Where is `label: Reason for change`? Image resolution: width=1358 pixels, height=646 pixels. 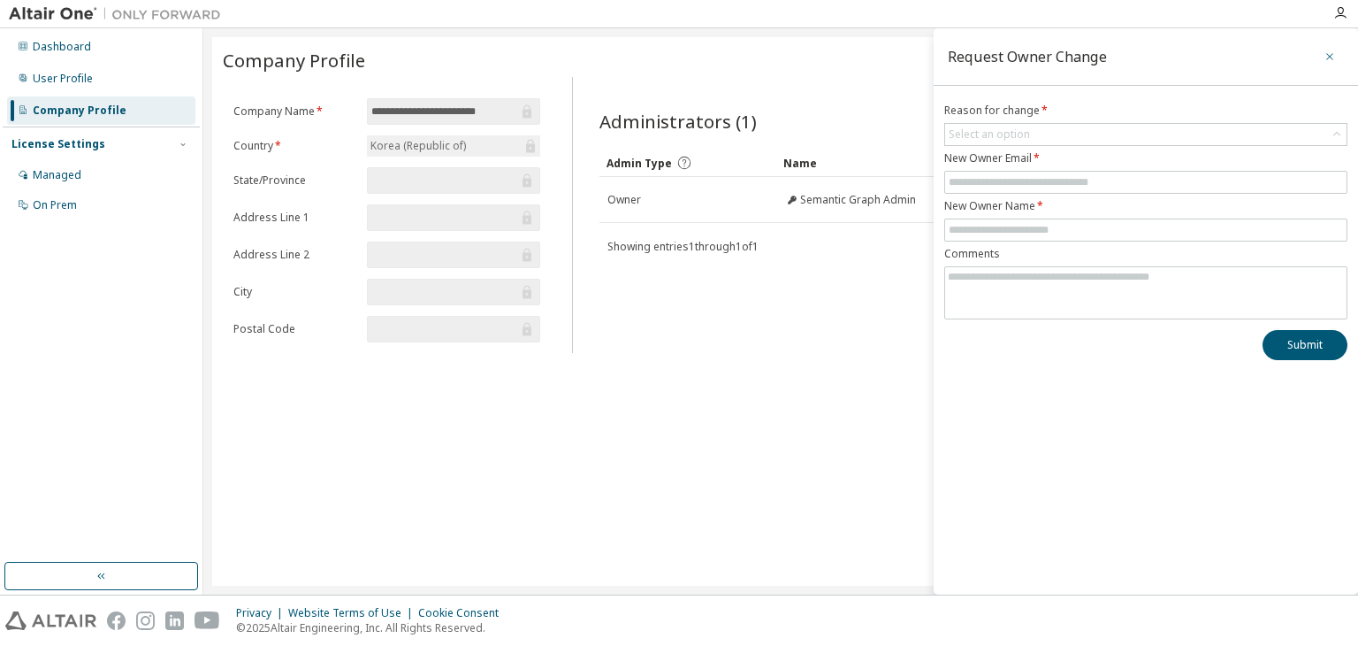
label: Reason for change is located at coordinates (1146, 111).